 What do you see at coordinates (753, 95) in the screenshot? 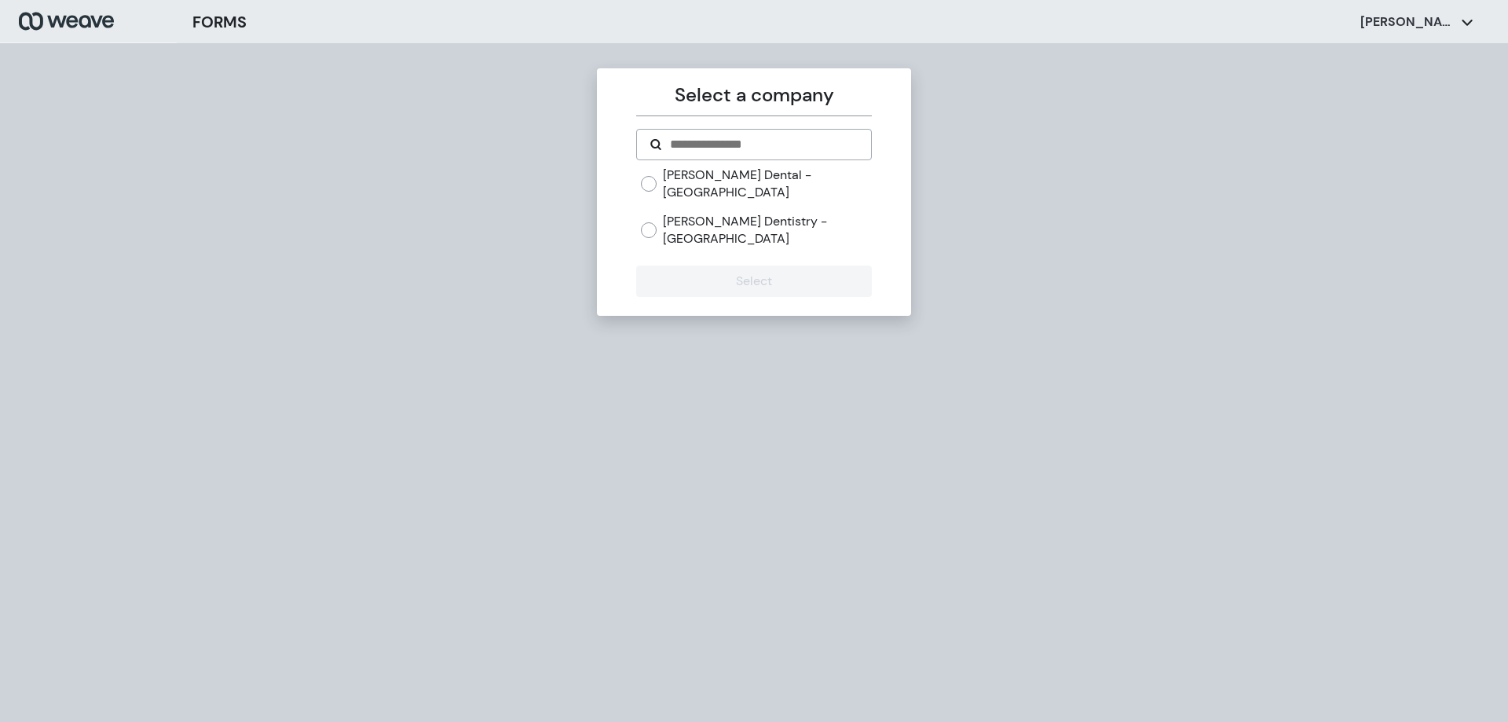
I see `p: Select a company` at bounding box center [753, 95].